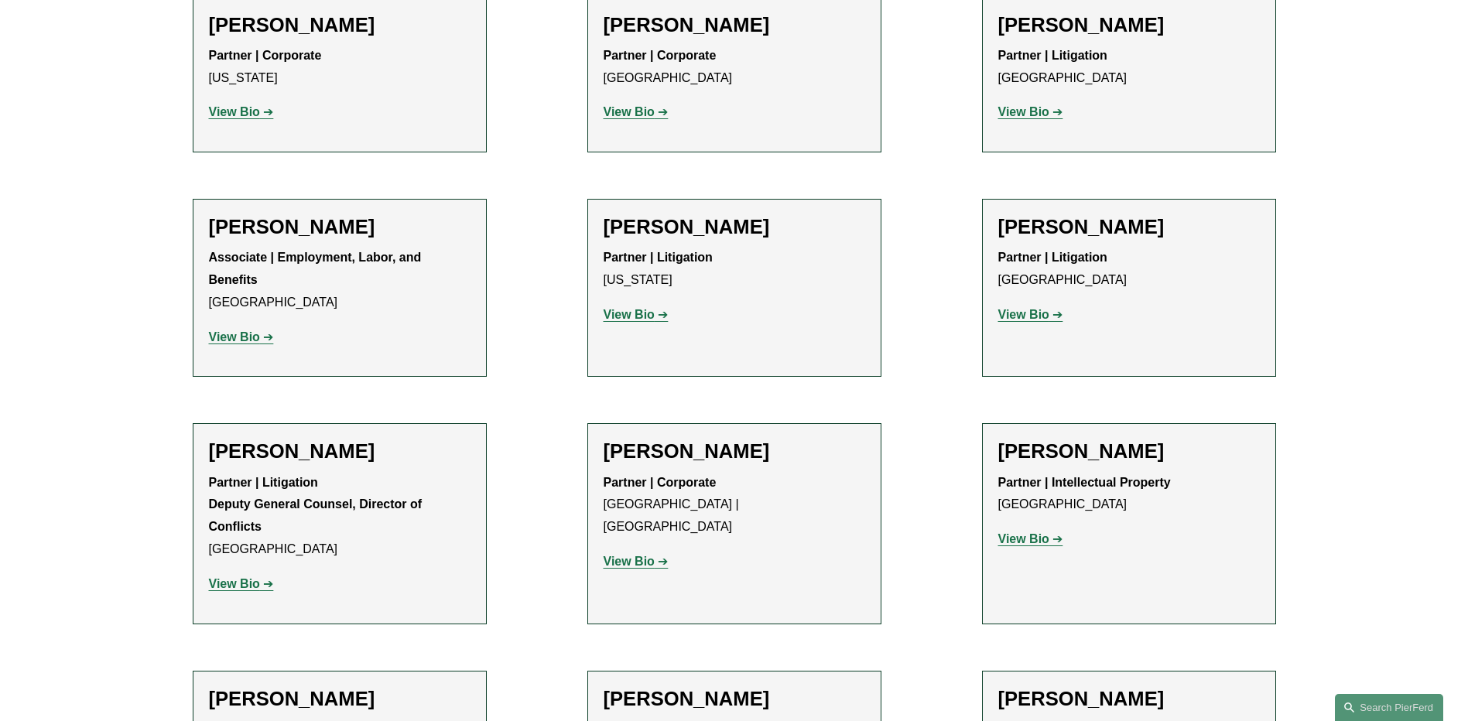  I want to click on strong: Partner | Intellectual Property, so click(1084, 482).